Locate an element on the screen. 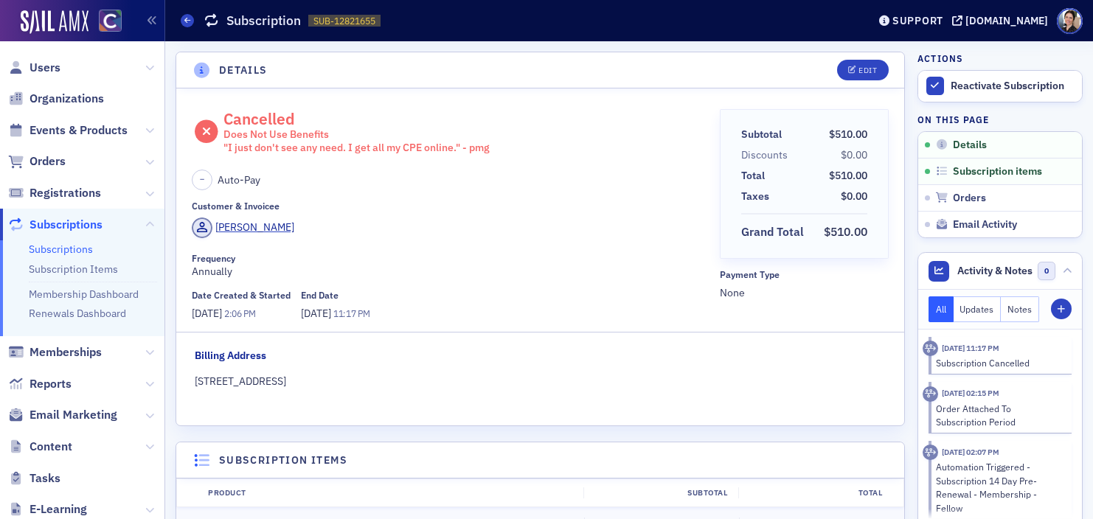 This screenshot has width=1093, height=519. div: Customer & Invoicee is located at coordinates (235, 206).